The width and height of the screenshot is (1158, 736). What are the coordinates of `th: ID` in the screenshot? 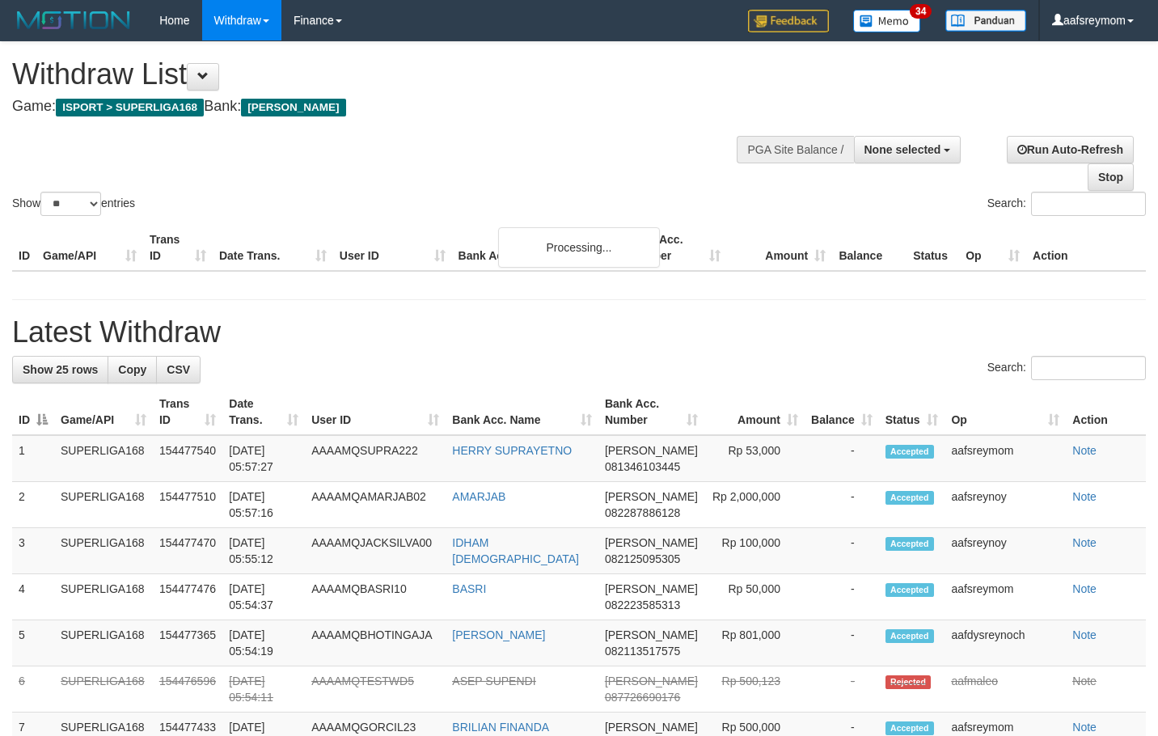 It's located at (24, 247).